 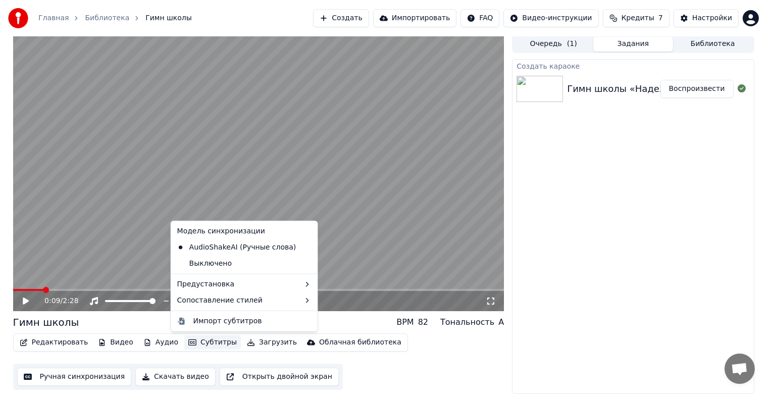 I want to click on button: Загрузить, so click(x=272, y=342).